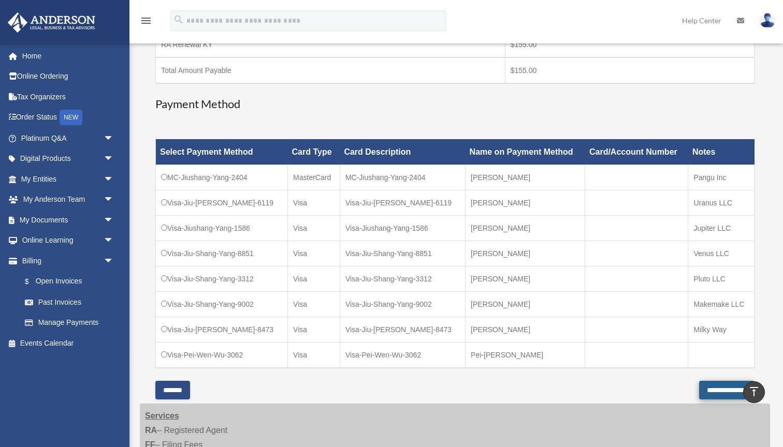 This screenshot has height=447, width=783. Describe the element at coordinates (721, 329) in the screenshot. I see `td: Milky Way` at that location.